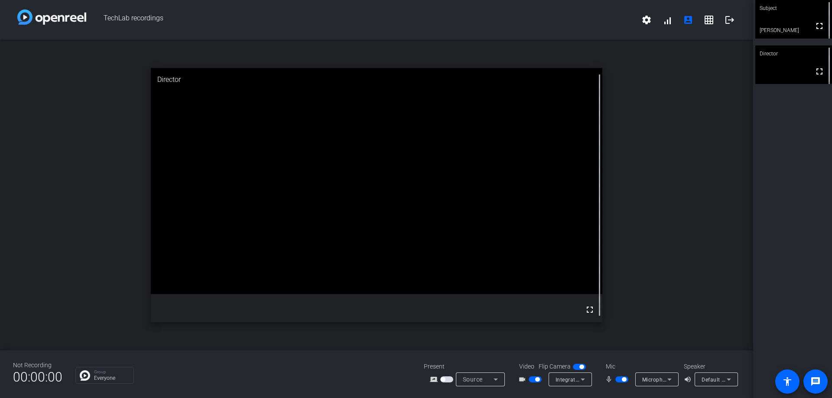 This screenshot has height=398, width=832. What do you see at coordinates (667, 20) in the screenshot?
I see `button: signal_cellular_alt` at bounding box center [667, 20].